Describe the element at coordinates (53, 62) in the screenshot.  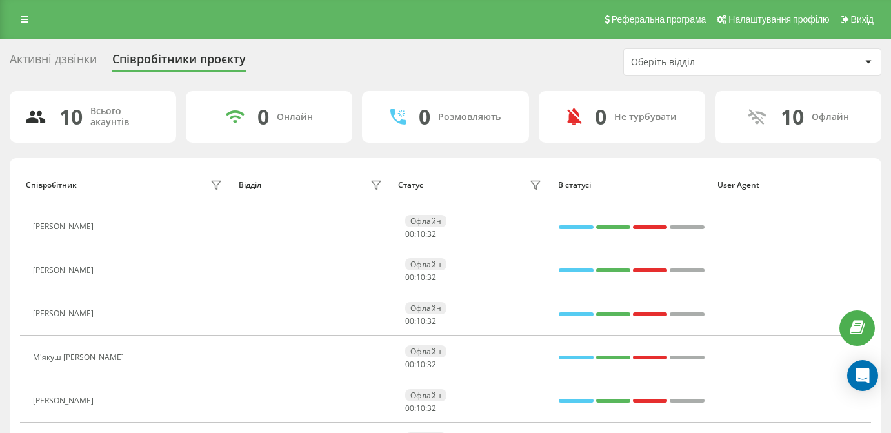
I see `div: Активні дзвінки` at that location.